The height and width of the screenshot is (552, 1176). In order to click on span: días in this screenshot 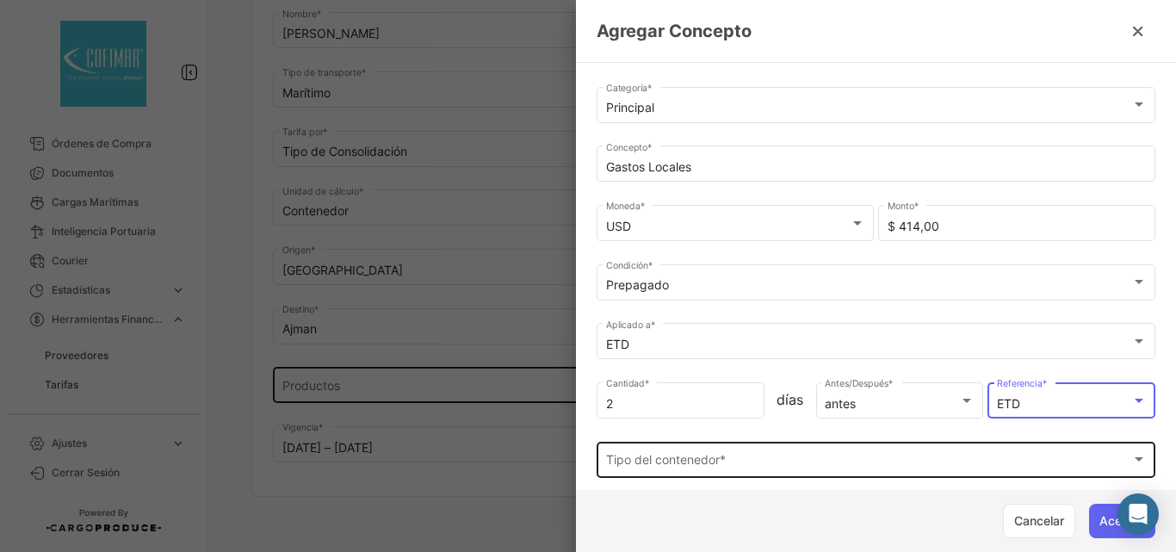, I will do `click(790, 409)`.